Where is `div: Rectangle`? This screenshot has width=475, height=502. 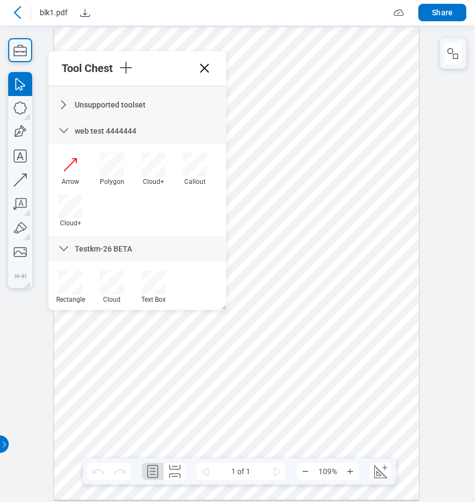
div: Rectangle is located at coordinates (70, 300).